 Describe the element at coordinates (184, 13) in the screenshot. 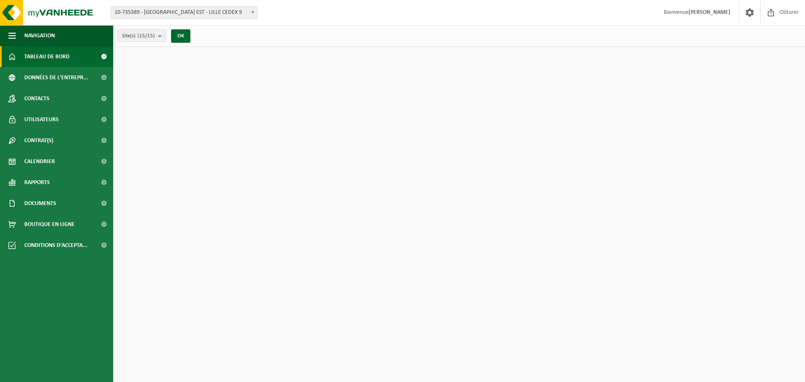

I see `span: 10-735389 - SUEZ RV NORD EST - LILLE CEDEX 9` at that location.